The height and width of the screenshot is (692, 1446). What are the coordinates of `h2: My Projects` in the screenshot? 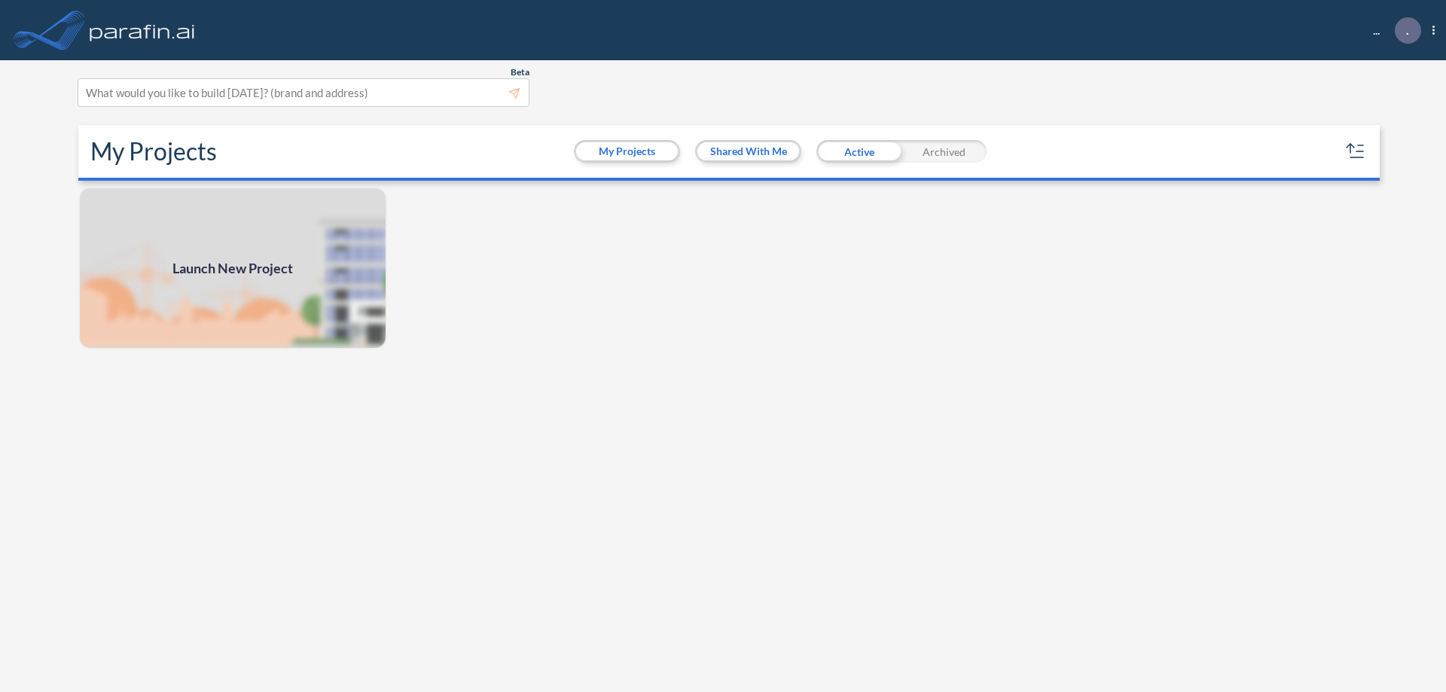 It's located at (154, 151).